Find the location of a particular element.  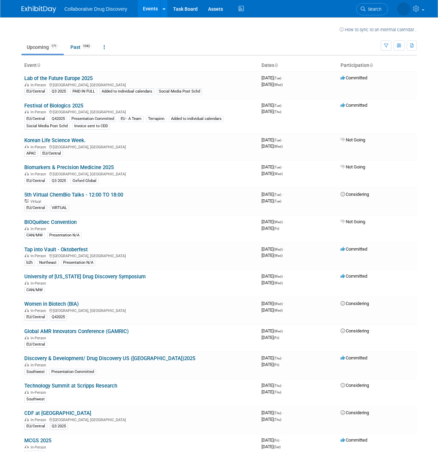

span: Search is located at coordinates (374, 9).